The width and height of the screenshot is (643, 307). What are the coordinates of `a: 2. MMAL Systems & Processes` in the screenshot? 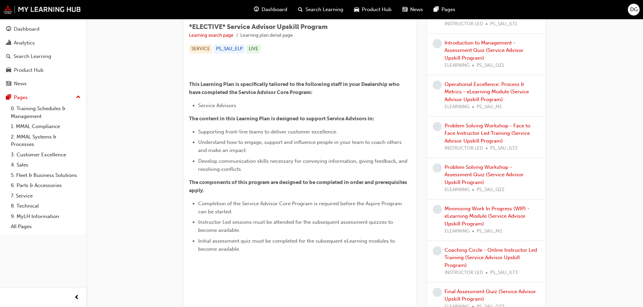 It's located at (46, 141).